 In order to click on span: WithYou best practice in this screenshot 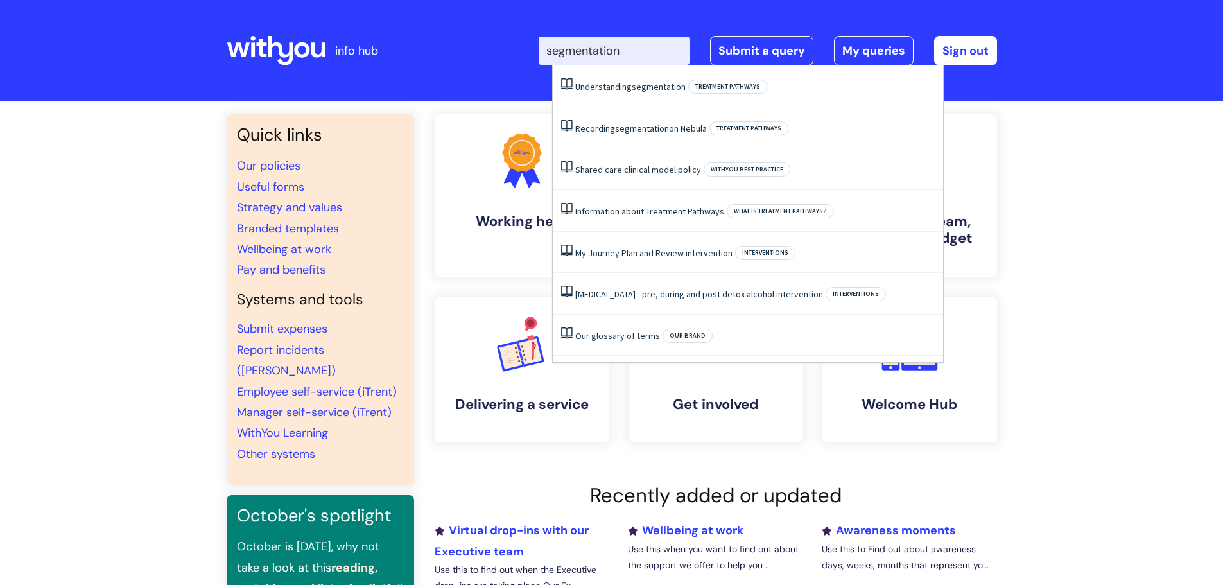, I will do `click(747, 169)`.